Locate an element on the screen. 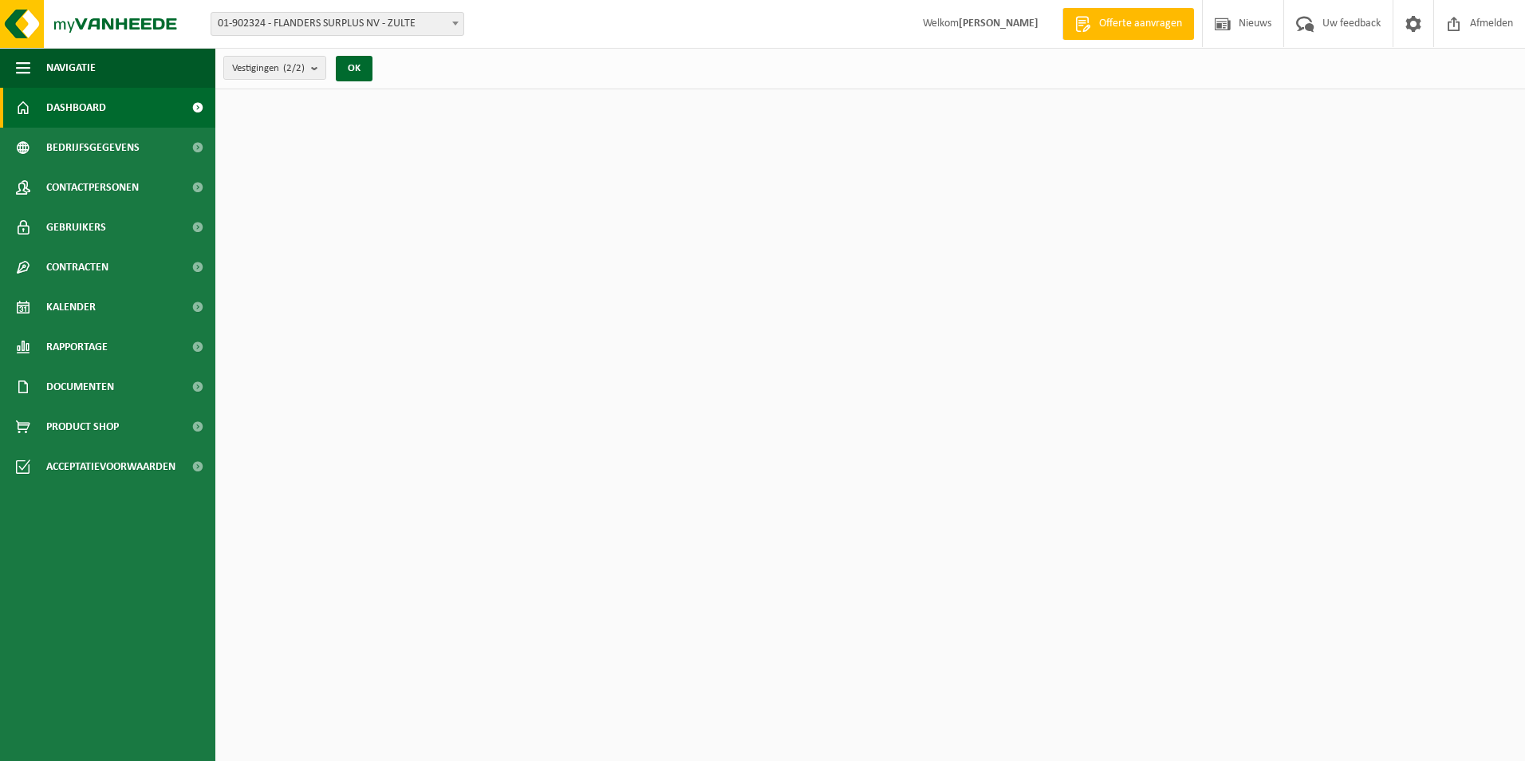 This screenshot has height=761, width=1525. span: Contactpersonen is located at coordinates (93, 187).